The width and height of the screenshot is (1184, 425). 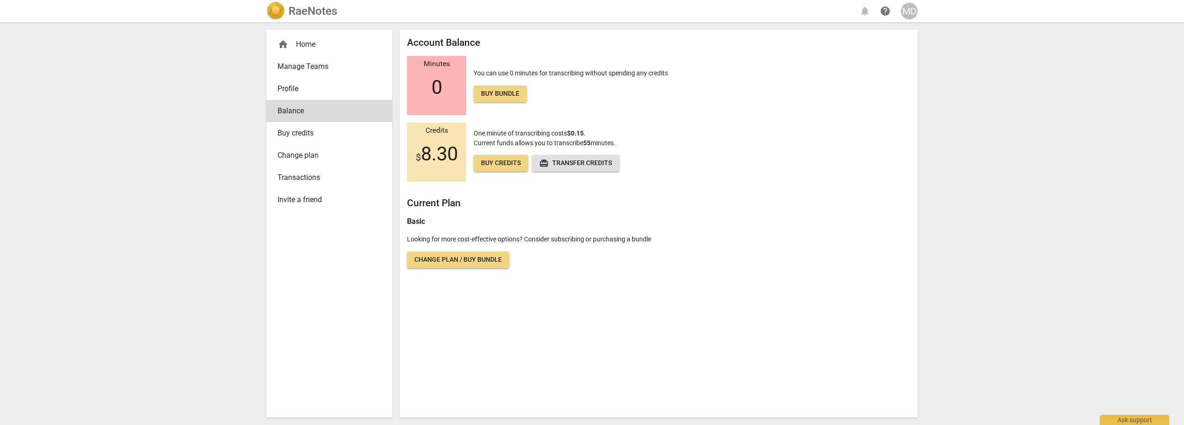 I want to click on span: Current funds allows you to transcribe minutes., so click(x=544, y=143).